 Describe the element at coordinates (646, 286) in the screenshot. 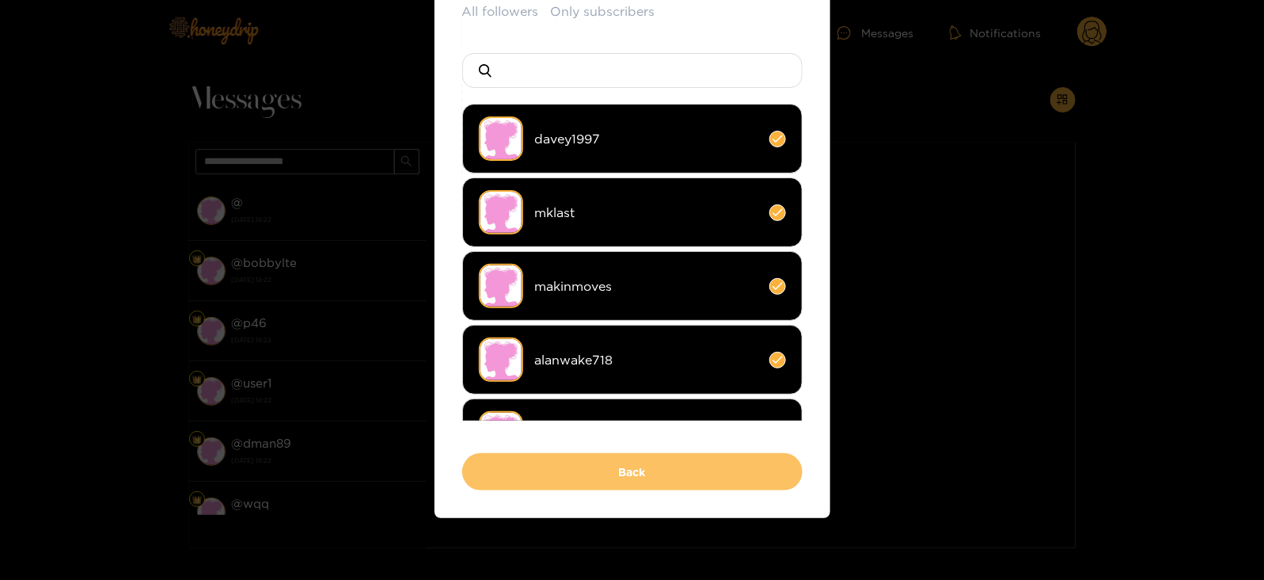

I see `span: makinmoves` at that location.